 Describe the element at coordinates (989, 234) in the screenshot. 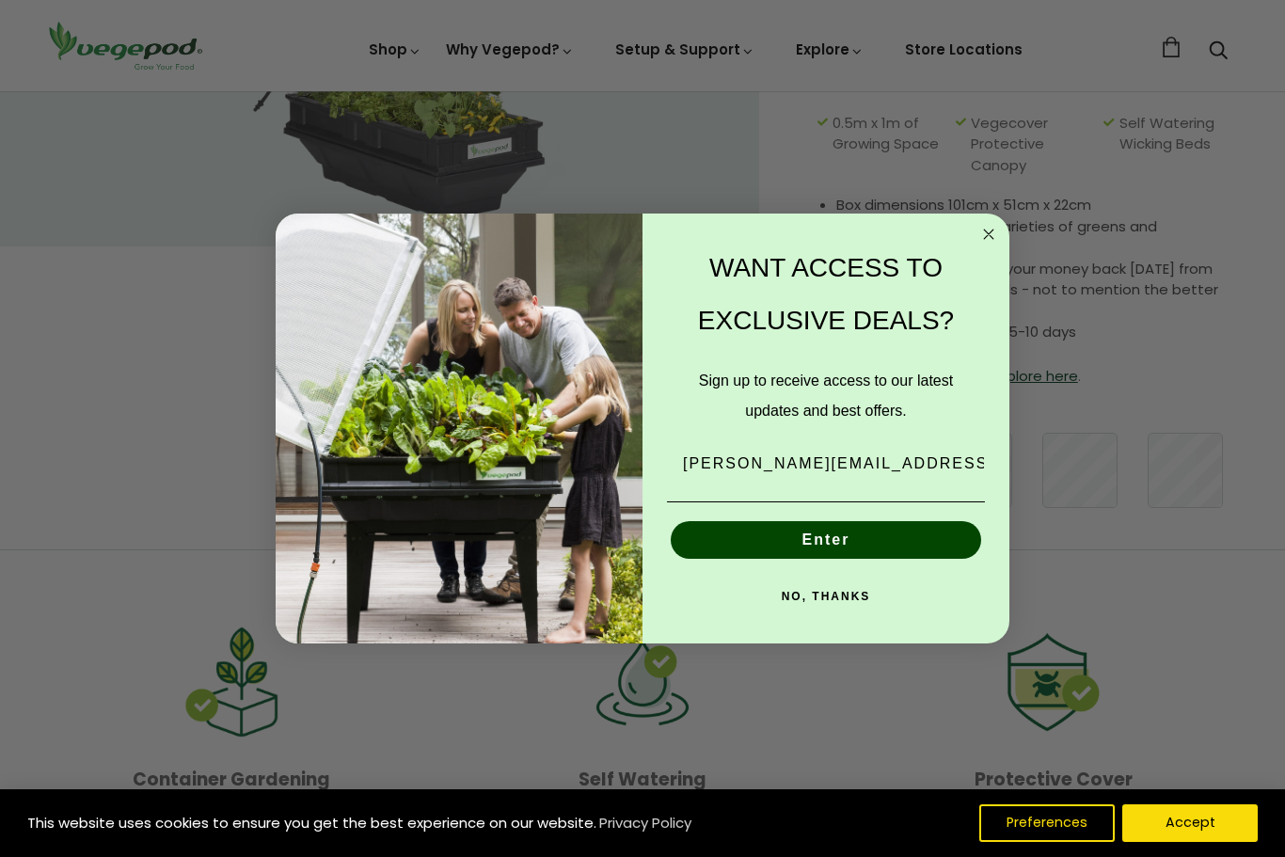

I see `button: Close dialog` at that location.